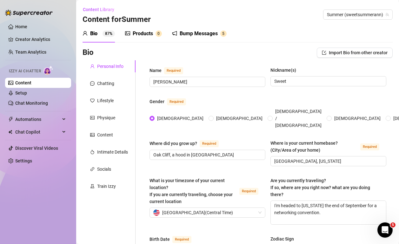 Image resolution: width=399 pixels, height=244 pixels. I want to click on span: link, so click(92, 169).